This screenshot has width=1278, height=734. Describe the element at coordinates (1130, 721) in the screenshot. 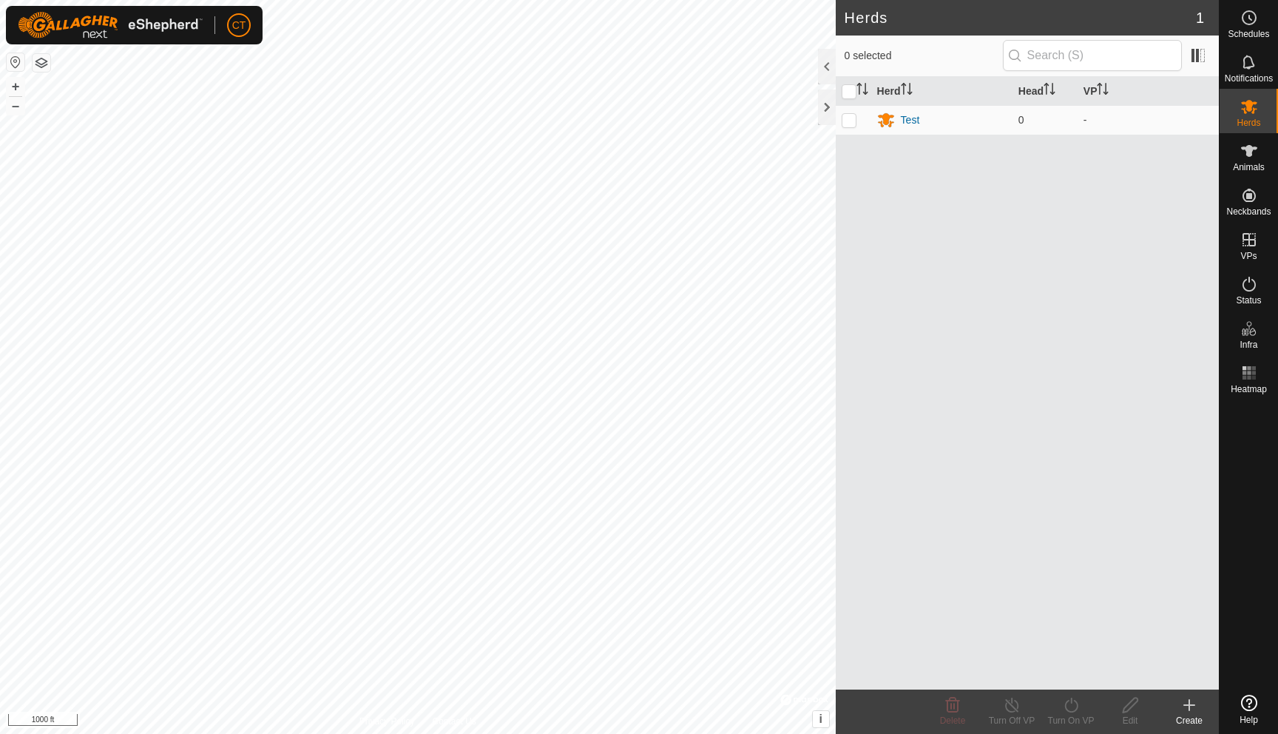

I see `div: Edit` at that location.